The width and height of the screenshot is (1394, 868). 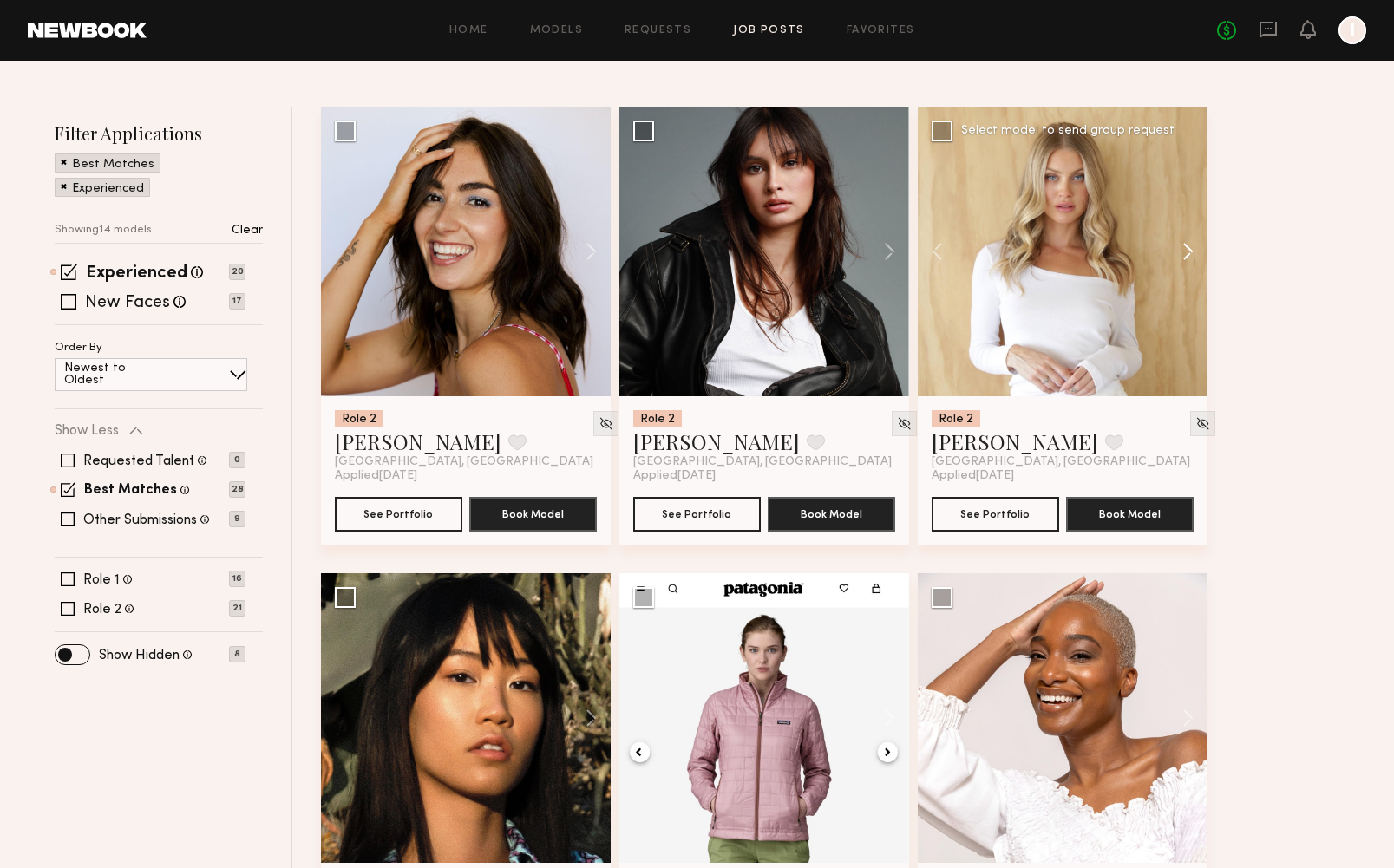 I want to click on p: 17, so click(x=237, y=301).